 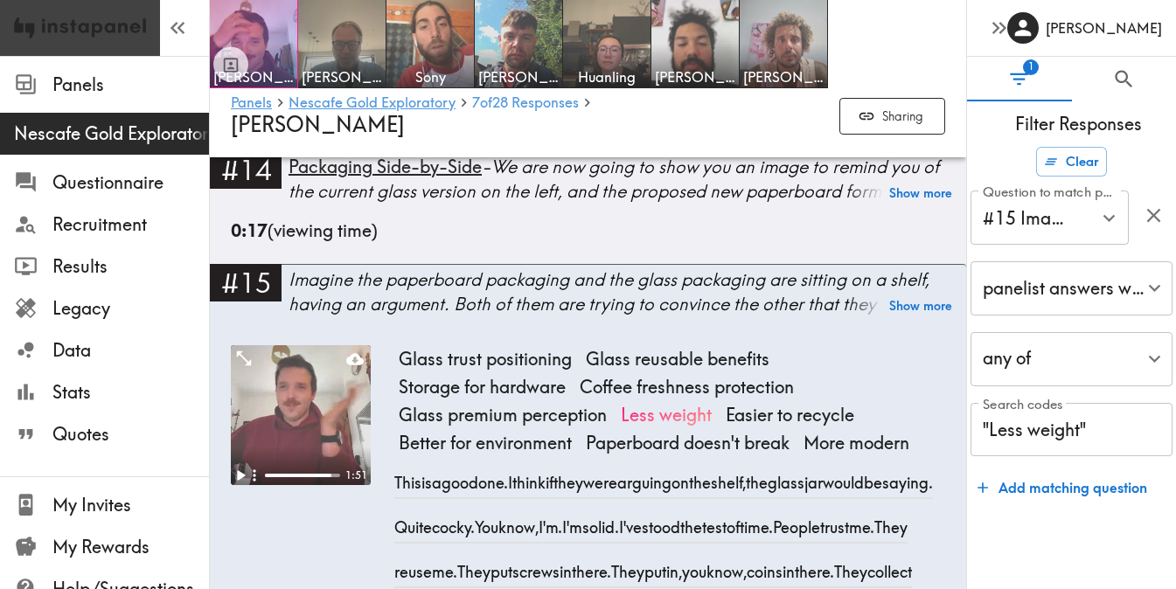 What do you see at coordinates (568, 476) in the screenshot?
I see `span: they` at bounding box center [568, 476].